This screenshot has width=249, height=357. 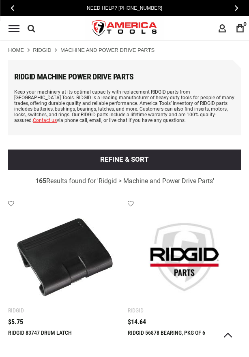 What do you see at coordinates (42, 50) in the screenshot?
I see `a: Ridgid` at bounding box center [42, 50].